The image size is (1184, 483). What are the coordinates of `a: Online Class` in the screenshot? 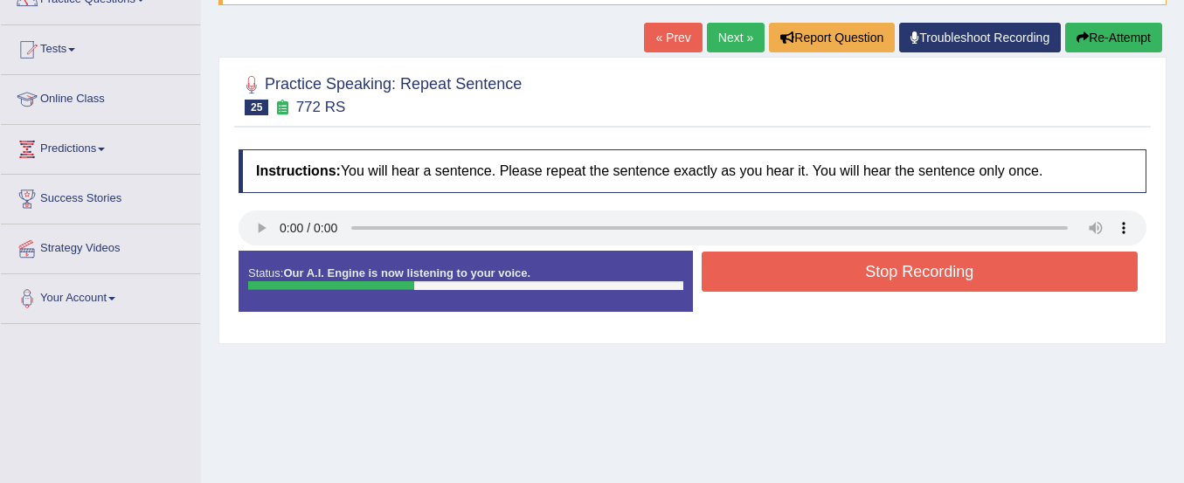 It's located at (100, 97).